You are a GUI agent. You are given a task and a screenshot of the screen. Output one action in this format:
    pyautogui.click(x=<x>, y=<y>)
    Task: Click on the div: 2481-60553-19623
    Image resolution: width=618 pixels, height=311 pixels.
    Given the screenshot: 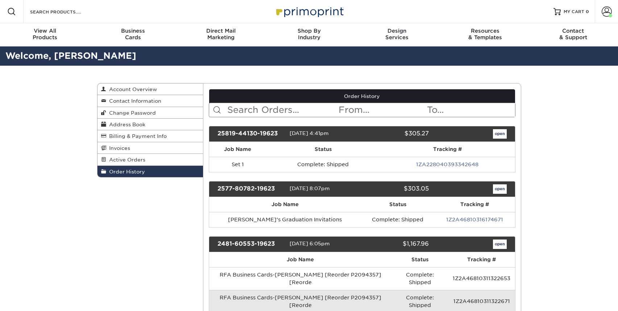 What is the action you would take?
    pyautogui.click(x=251, y=244)
    